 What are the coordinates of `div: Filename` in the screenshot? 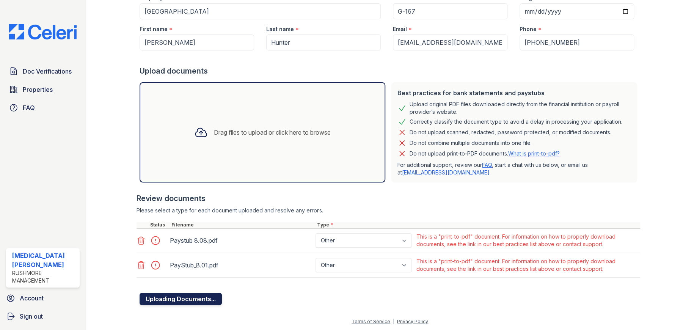 It's located at (243, 225).